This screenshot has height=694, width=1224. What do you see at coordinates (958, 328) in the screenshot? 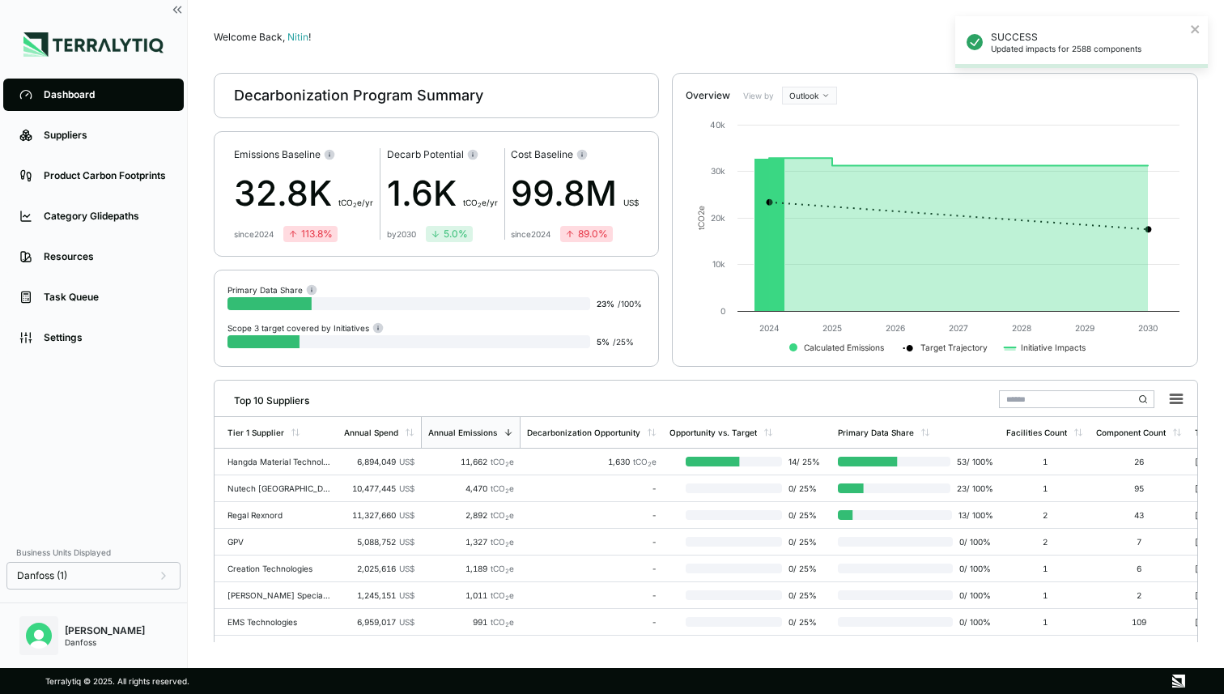
I see `text: 2027` at bounding box center [958, 328].